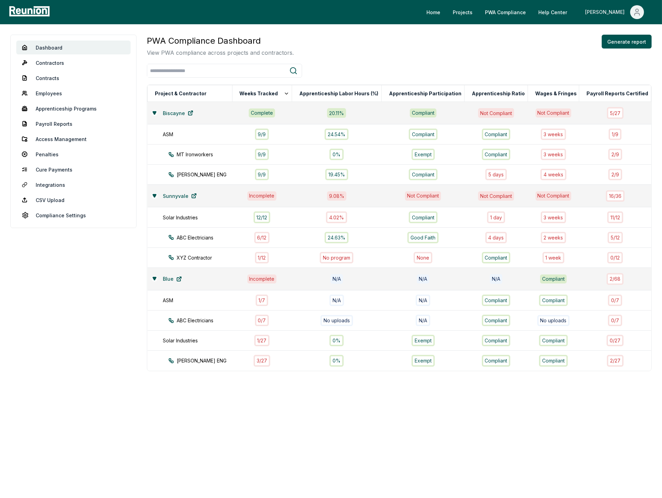  What do you see at coordinates (262, 237) in the screenshot?
I see `div: 6 / 12` at bounding box center [262, 237].